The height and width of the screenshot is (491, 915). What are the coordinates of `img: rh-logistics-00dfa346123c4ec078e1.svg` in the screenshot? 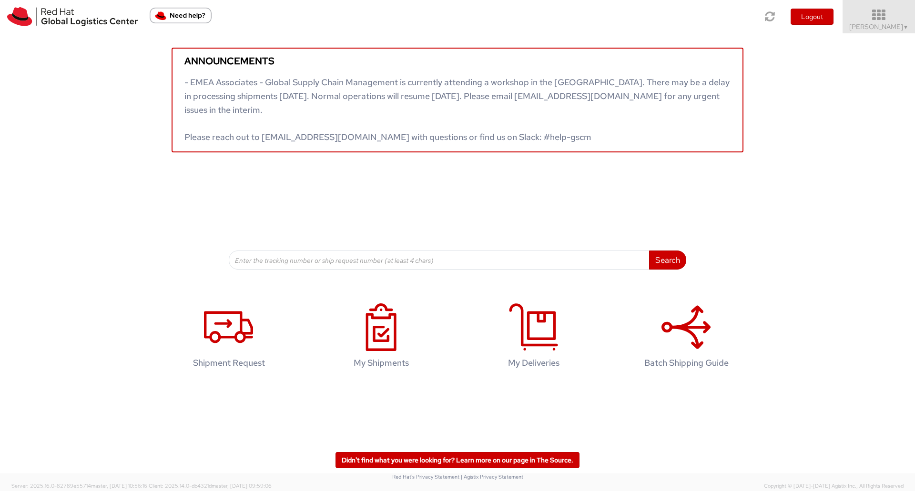 It's located at (72, 17).